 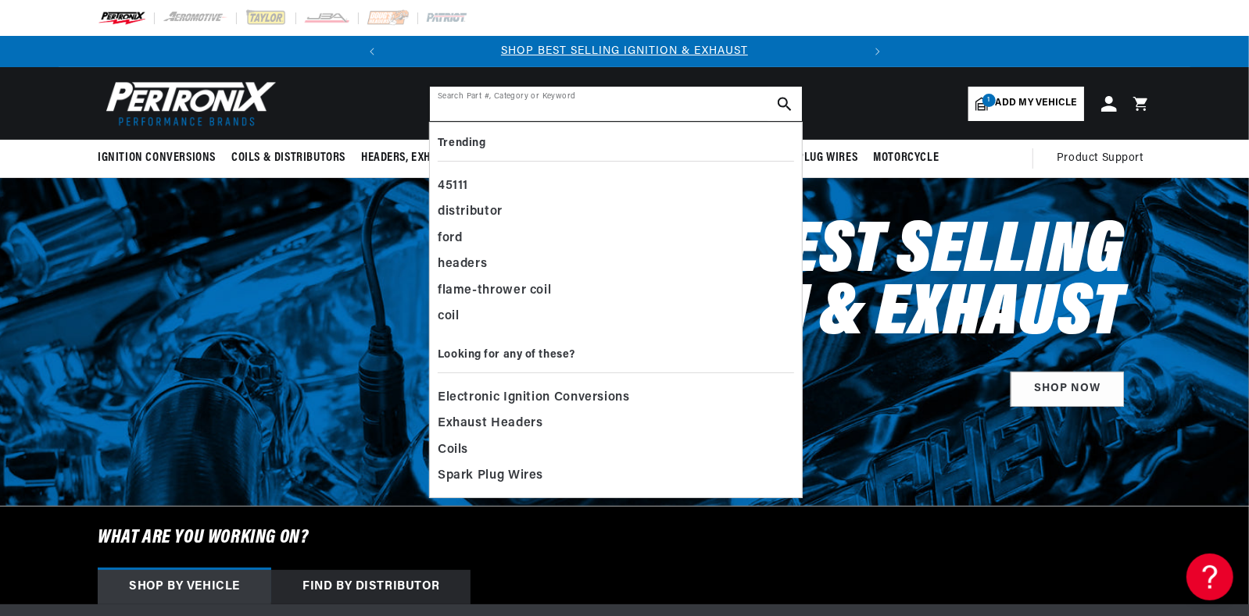 What do you see at coordinates (616, 265) in the screenshot?
I see `div: headers` at bounding box center [616, 265].